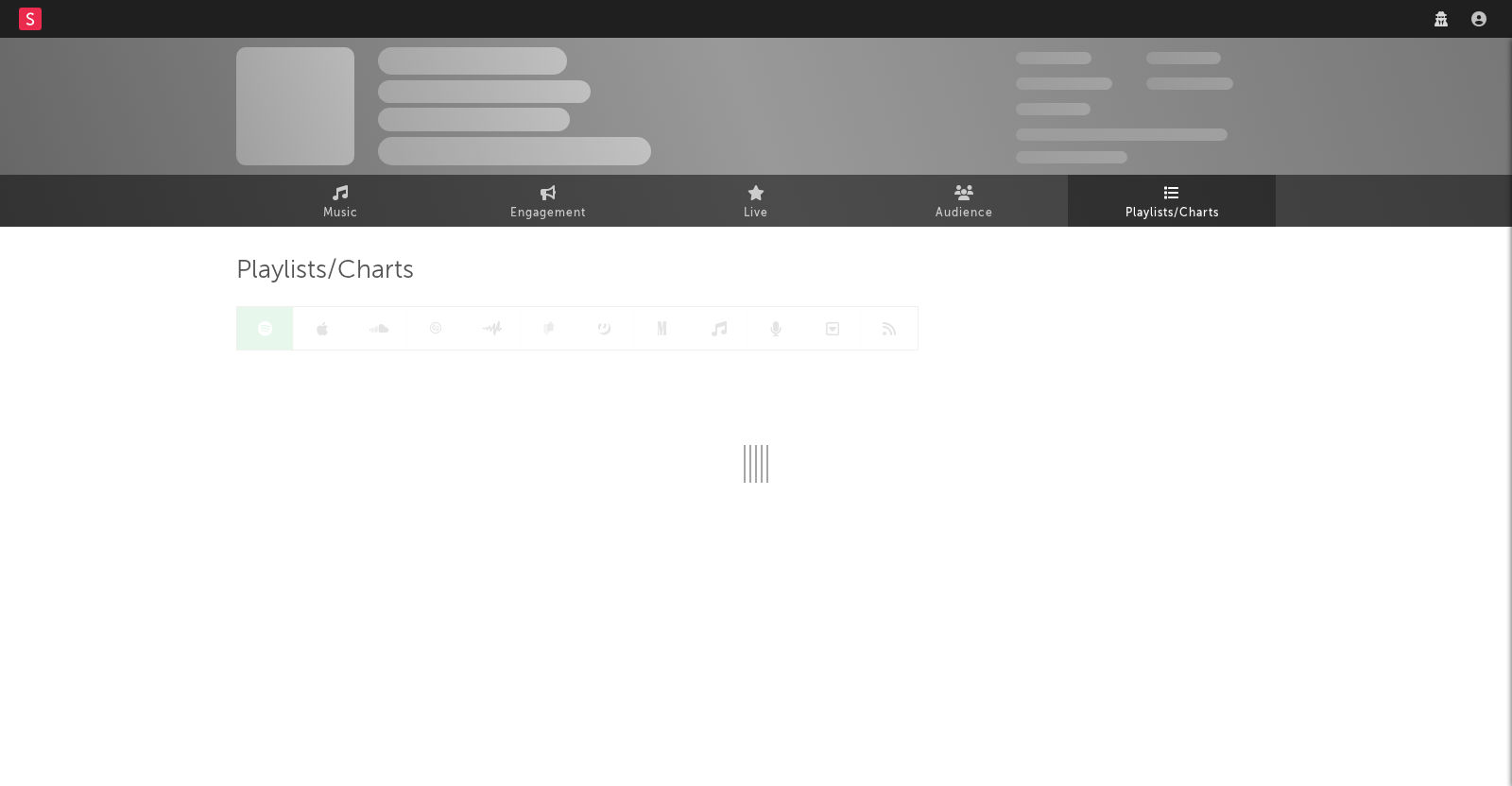  What do you see at coordinates (756, 213) in the screenshot?
I see `span: Live` at bounding box center [756, 213].